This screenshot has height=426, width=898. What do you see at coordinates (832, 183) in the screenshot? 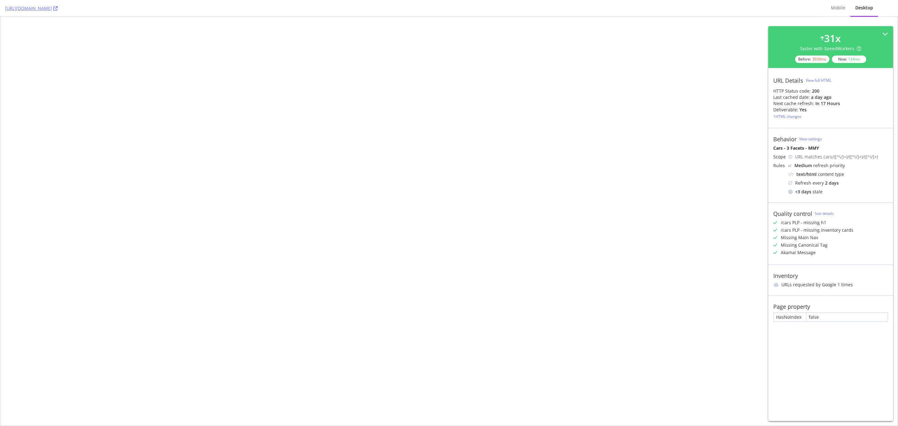
I see `div: 2 days` at bounding box center [832, 183].